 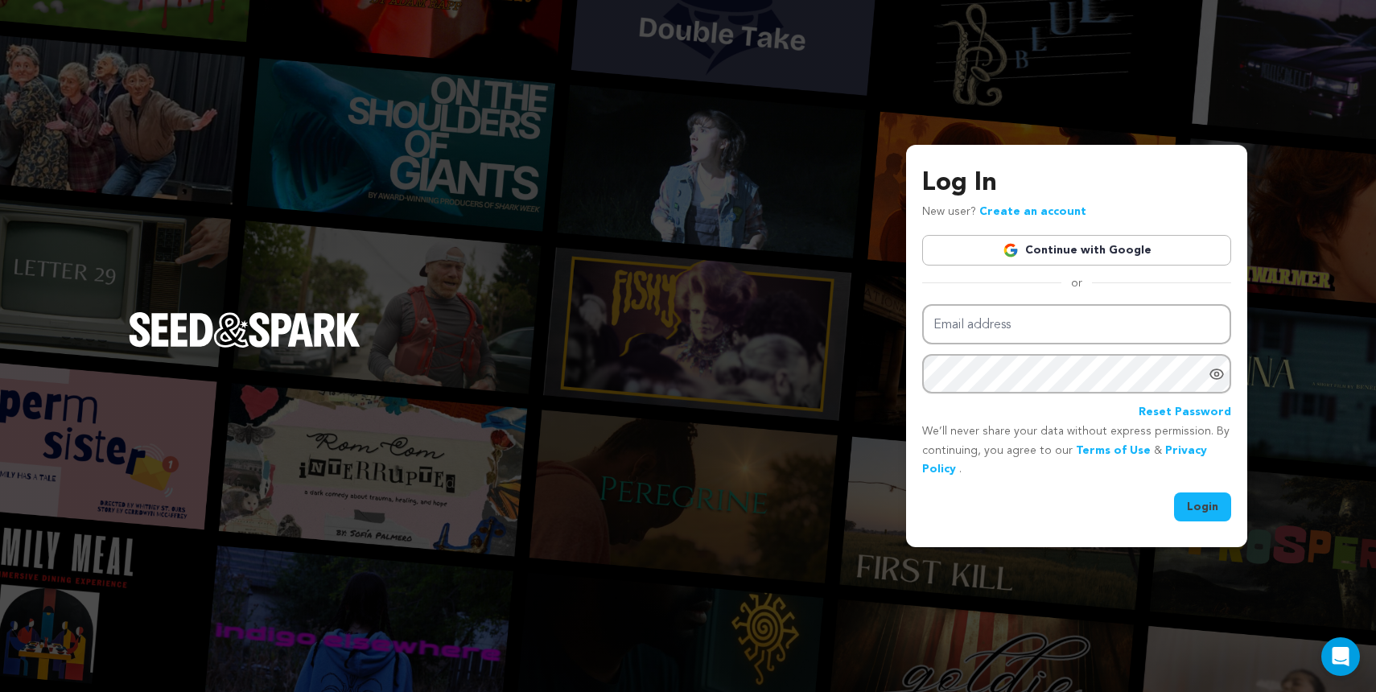 What do you see at coordinates (1076, 250) in the screenshot?
I see `a: Continue with Google` at bounding box center [1076, 250].